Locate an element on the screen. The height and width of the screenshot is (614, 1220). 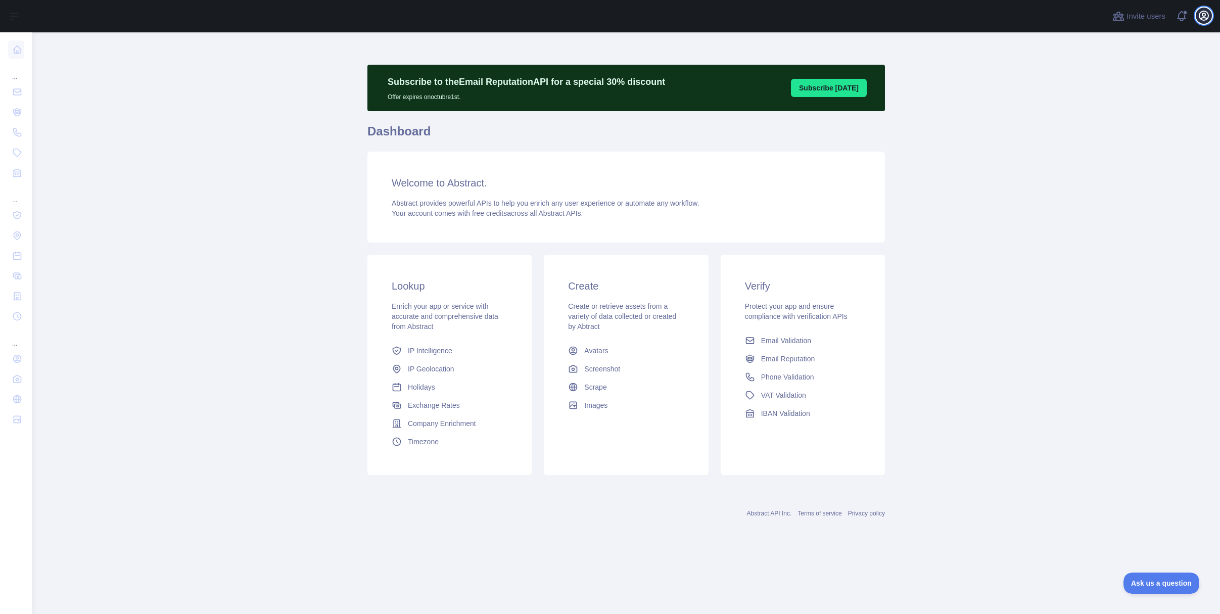
span: Screenshot is located at coordinates (602, 369).